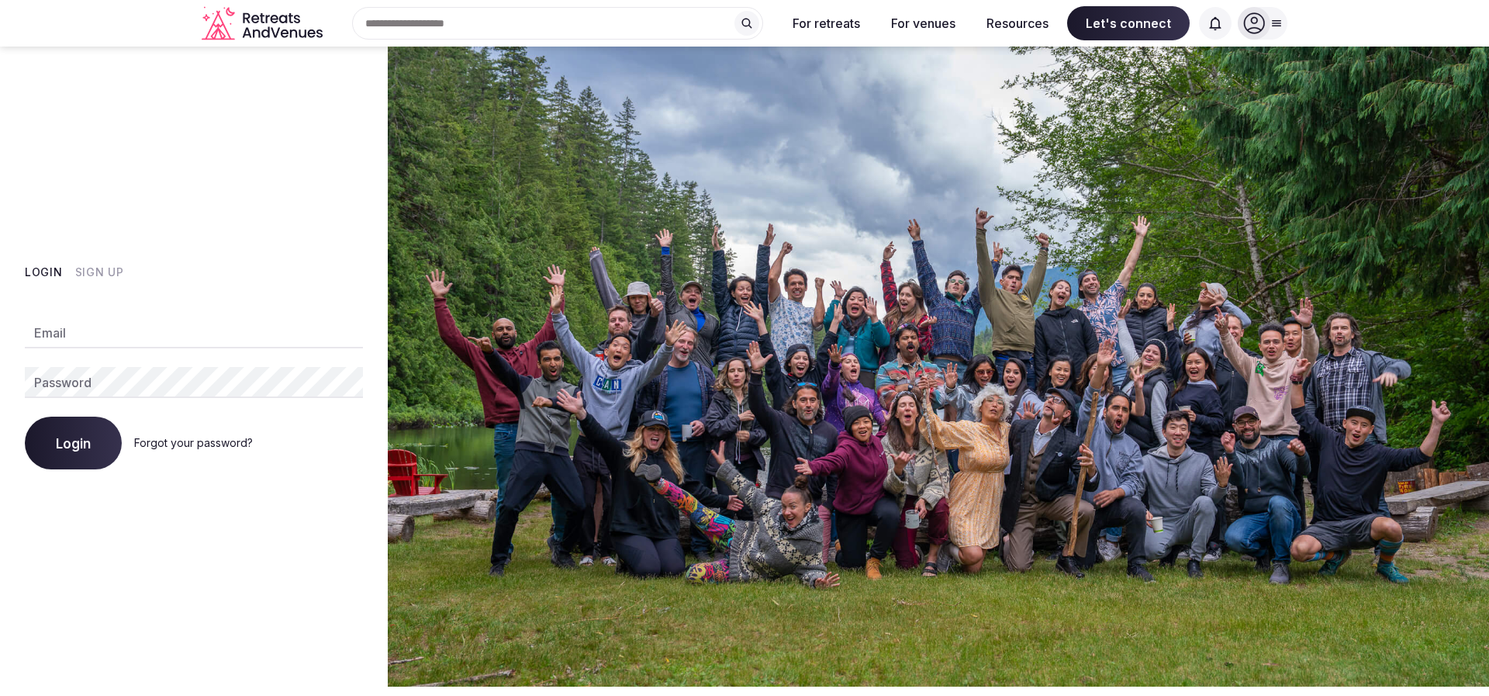 Image resolution: width=1489 pixels, height=696 pixels. I want to click on span: Let's connect, so click(1129, 23).